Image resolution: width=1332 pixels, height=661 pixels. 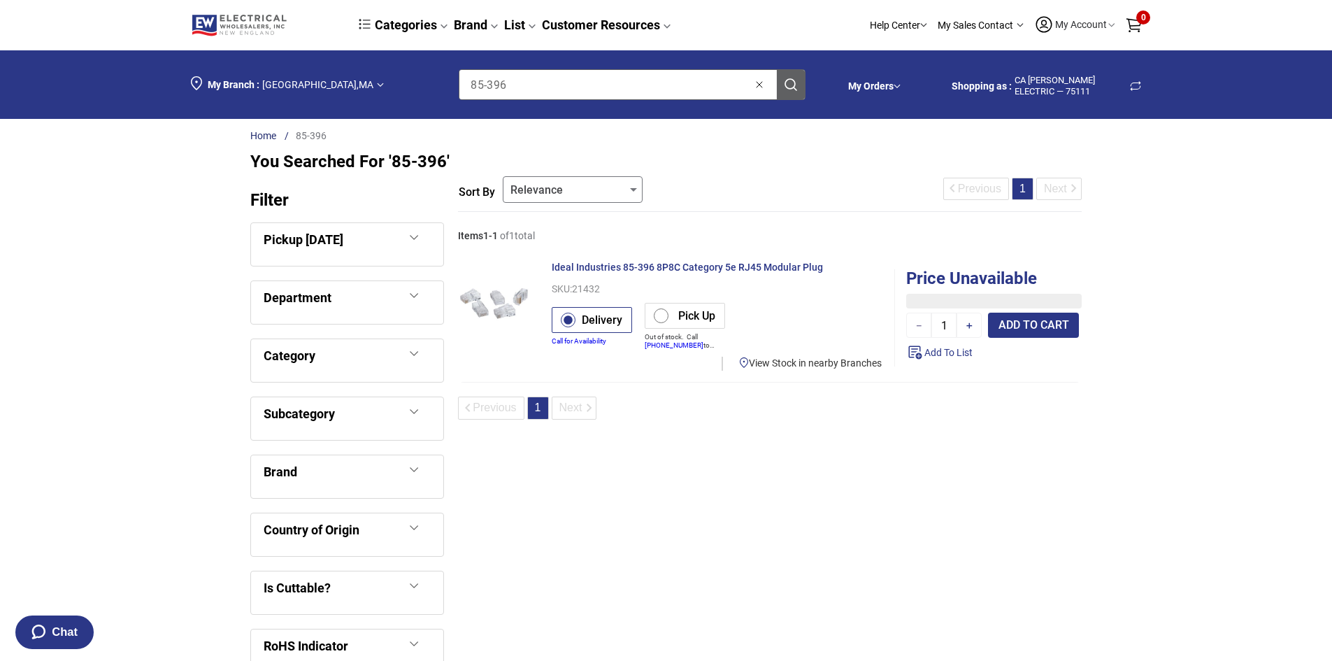 I want to click on img: Repeat Icon, so click(x=1135, y=86).